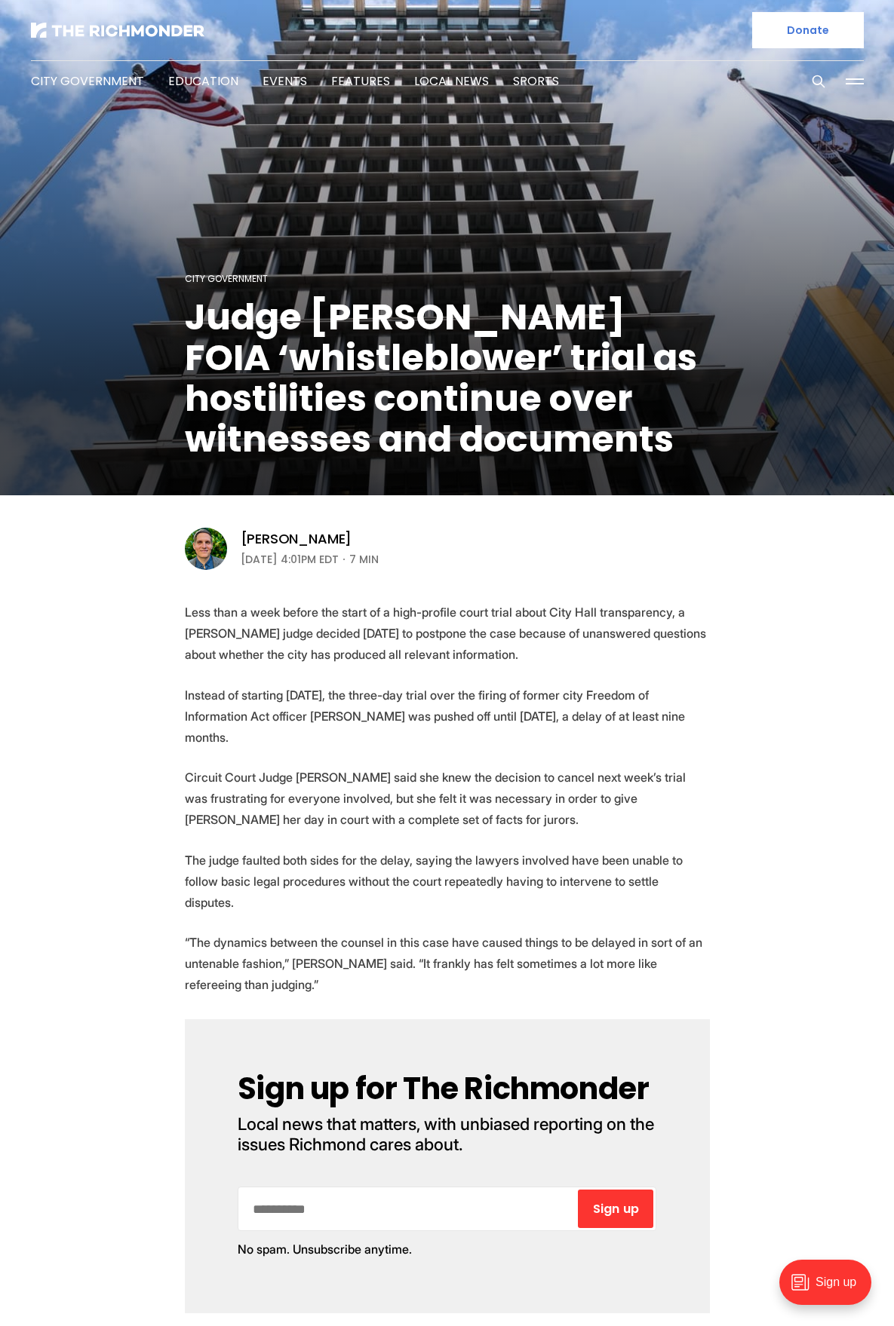 The height and width of the screenshot is (1326, 894). Describe the element at coordinates (447, 881) in the screenshot. I see `p: The judge faulted both sides for the delay, saying the lawyers involved have been unable to follo...` at that location.